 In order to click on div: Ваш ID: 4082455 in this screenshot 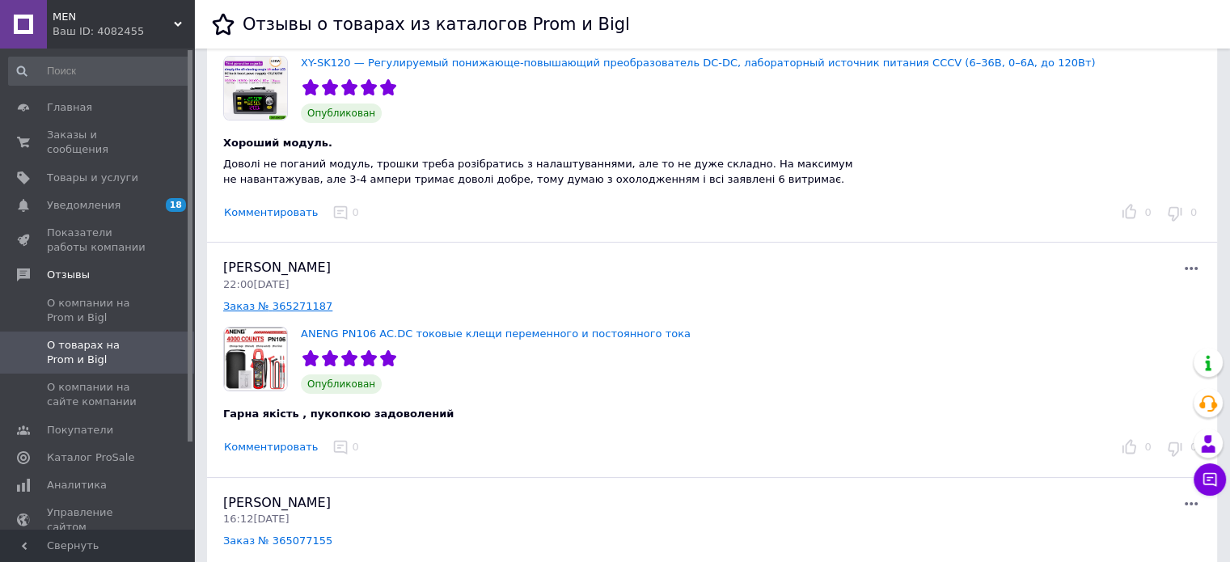, I will do `click(123, 32)`.